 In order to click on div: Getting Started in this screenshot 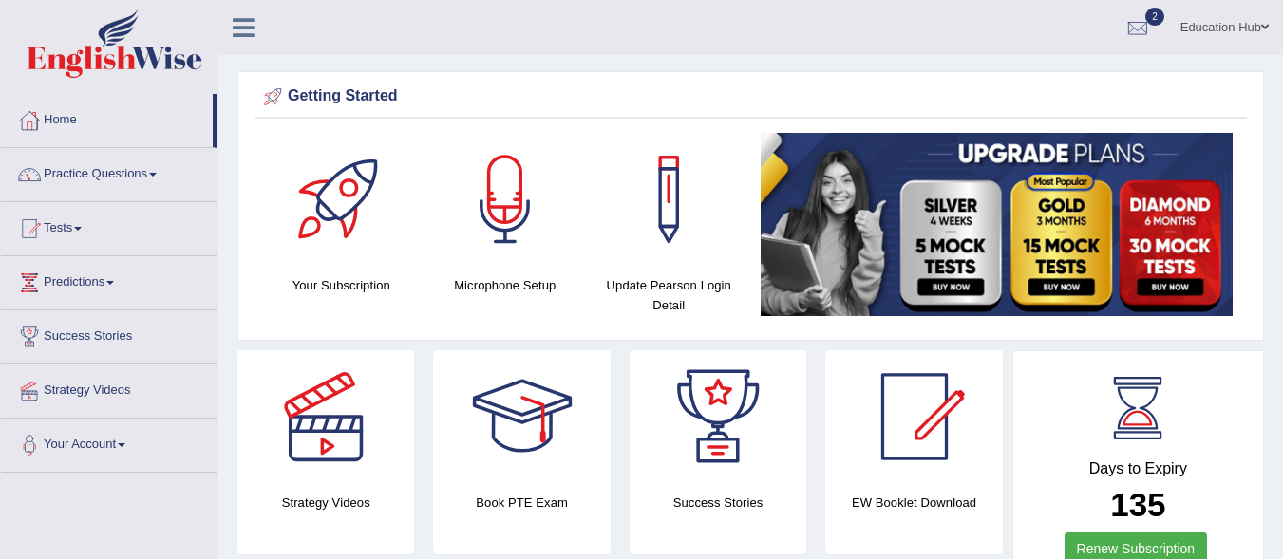, I will do `click(750, 97)`.